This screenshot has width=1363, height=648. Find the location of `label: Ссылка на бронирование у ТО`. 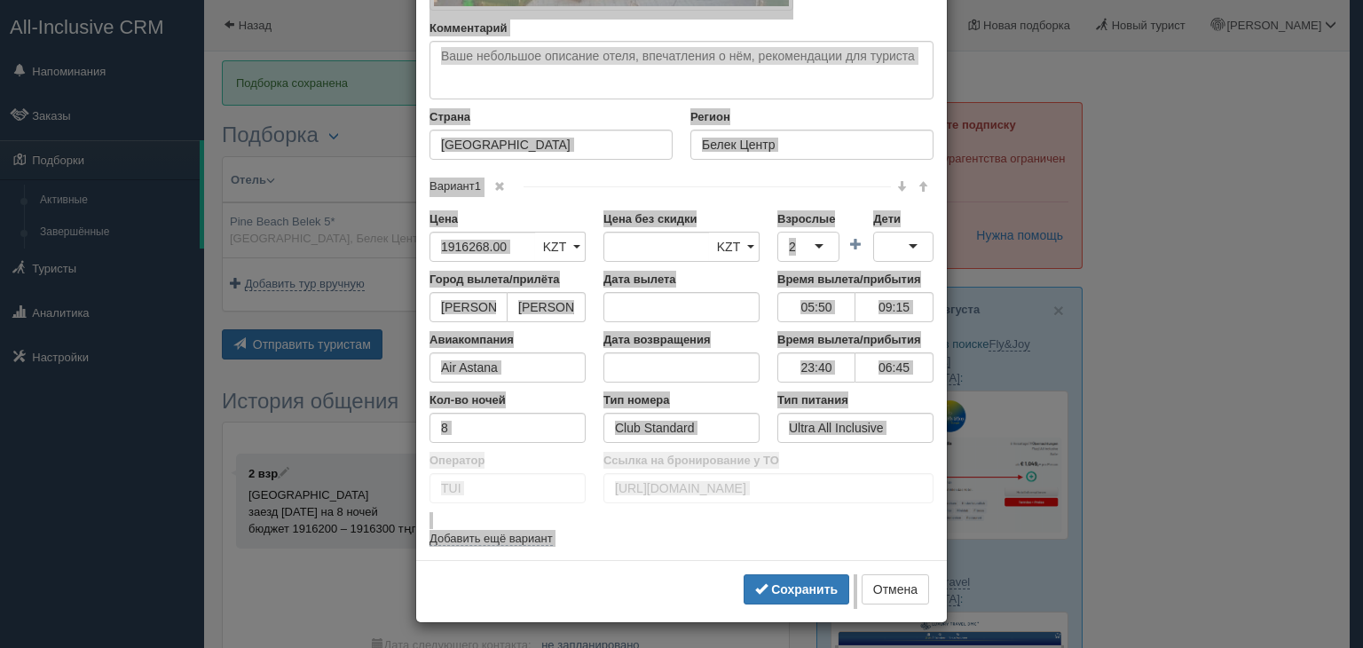

label: Ссылка на бронирование у ТО is located at coordinates (768, 460).